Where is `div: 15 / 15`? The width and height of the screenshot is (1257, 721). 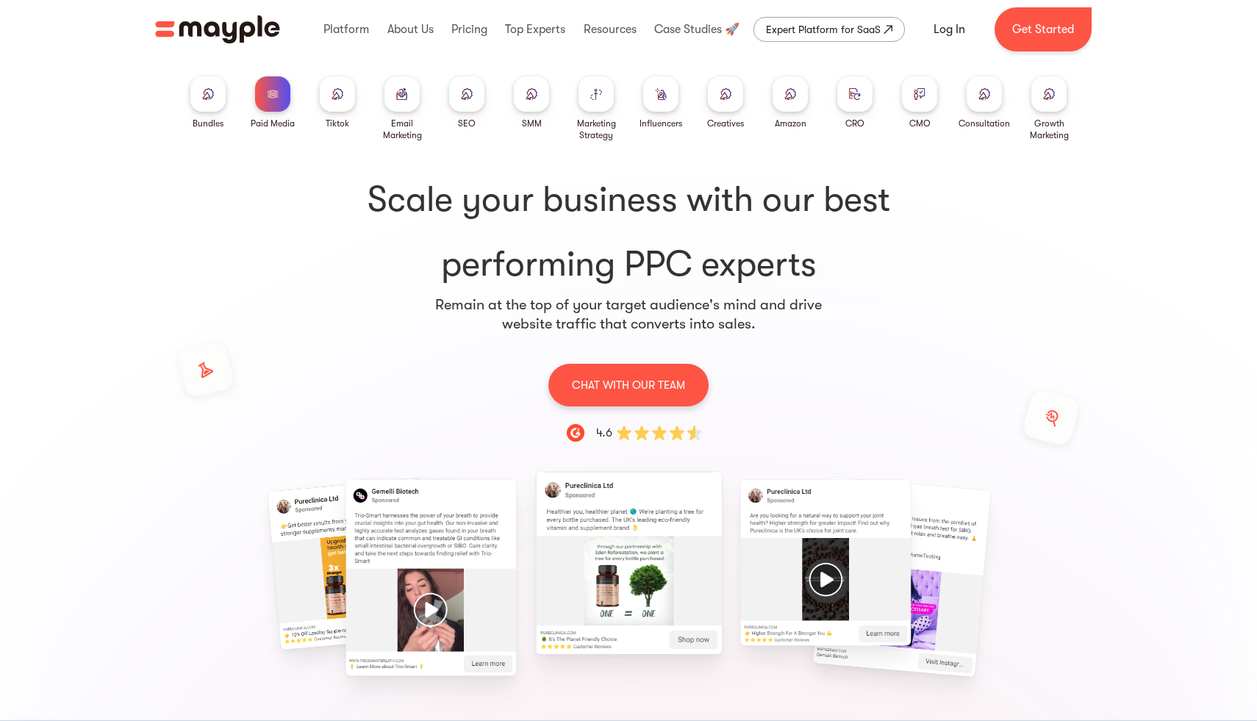
div: 15 / 15 is located at coordinates (233, 563).